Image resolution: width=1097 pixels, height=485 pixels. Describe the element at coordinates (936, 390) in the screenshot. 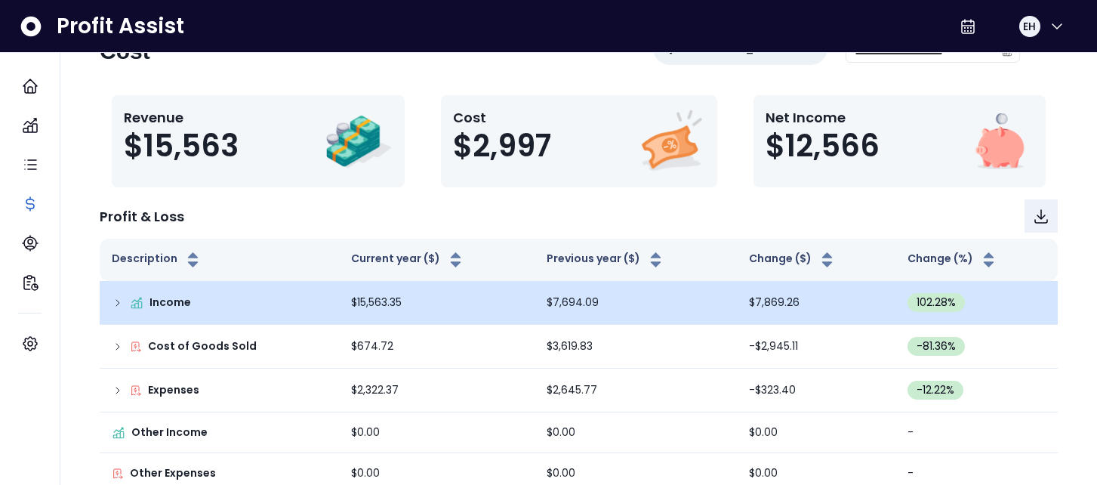

I see `span: -12.22 %` at that location.